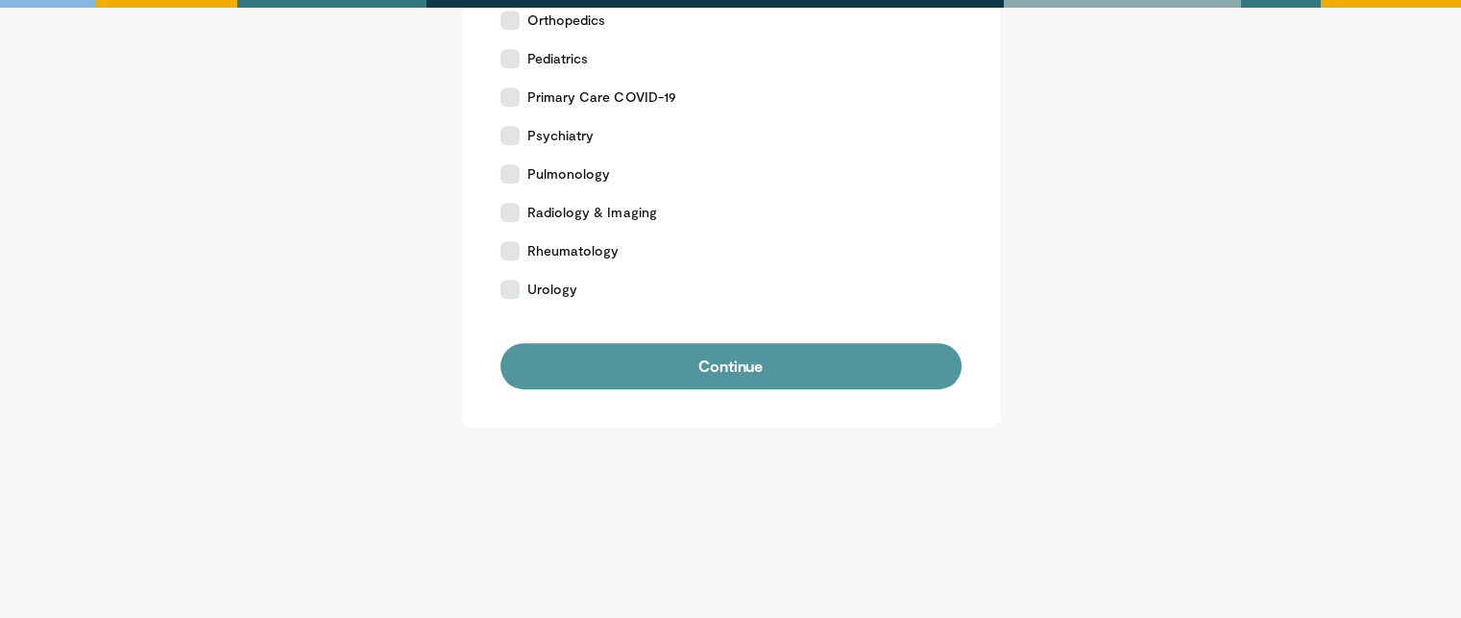 Image resolution: width=1461 pixels, height=618 pixels. What do you see at coordinates (569, 174) in the screenshot?
I see `span: Pulmonology` at bounding box center [569, 174].